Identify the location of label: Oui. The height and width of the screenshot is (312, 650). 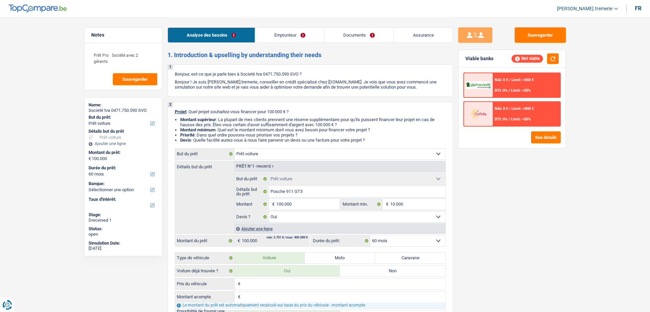
(287, 271).